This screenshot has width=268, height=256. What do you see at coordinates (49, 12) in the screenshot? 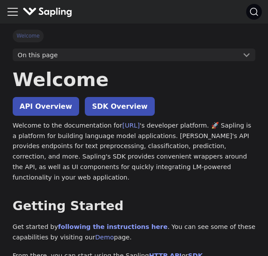
I see `a: Sapling.aiSapling.ai` at bounding box center [49, 12].